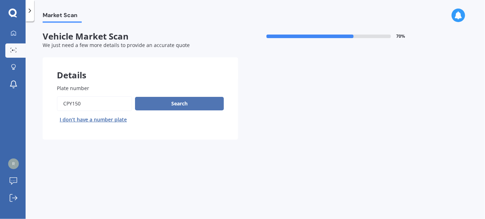 This screenshot has height=219, width=485. I want to click on span: 70 %, so click(401, 36).